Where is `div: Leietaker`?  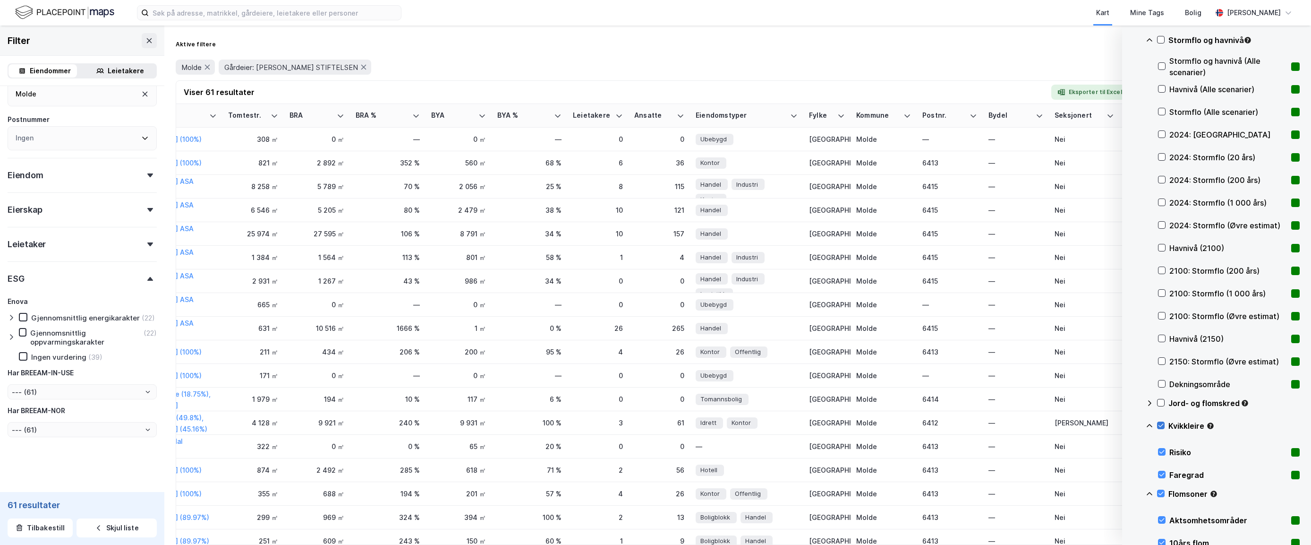 div: Leietaker is located at coordinates (26, 244).